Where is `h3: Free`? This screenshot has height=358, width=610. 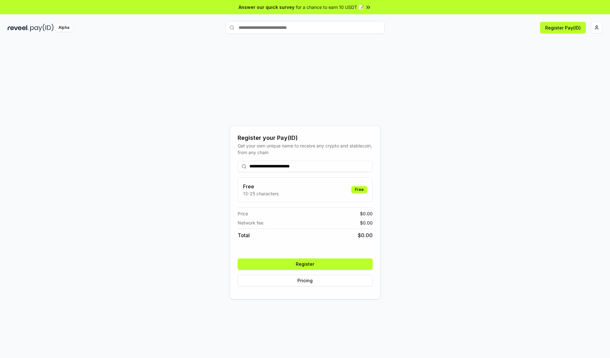 h3: Free is located at coordinates (261, 187).